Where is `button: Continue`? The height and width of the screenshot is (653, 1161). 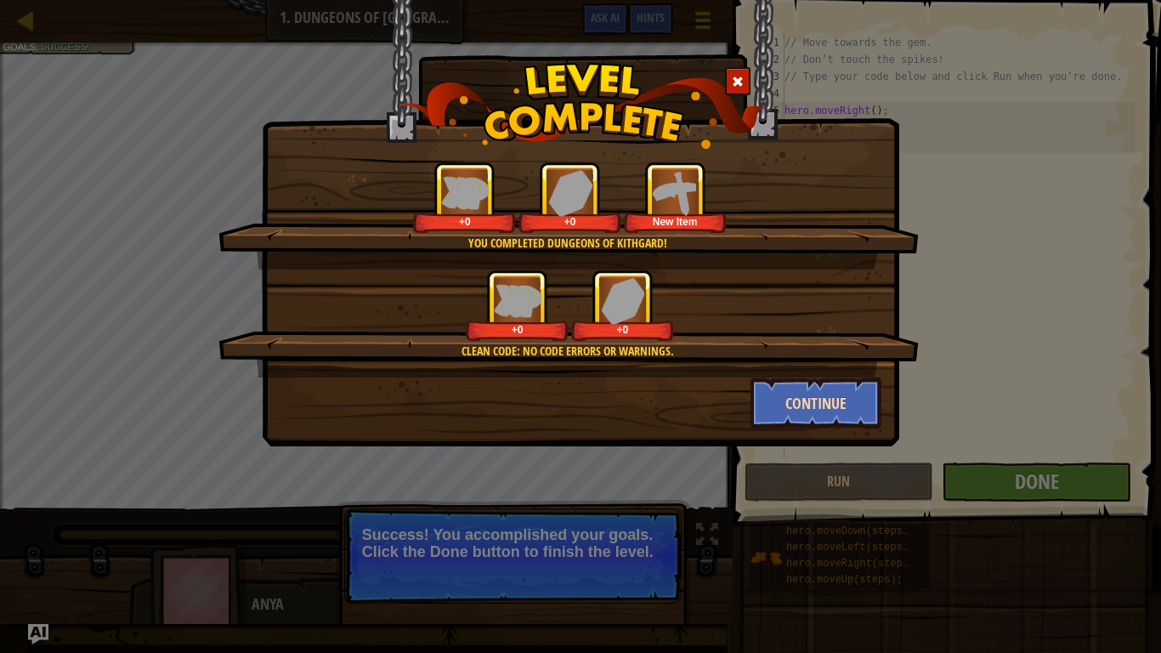 button: Continue is located at coordinates (816, 403).